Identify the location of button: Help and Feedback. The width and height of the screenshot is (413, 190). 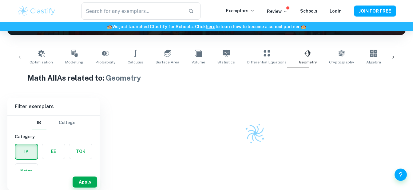
(400, 175).